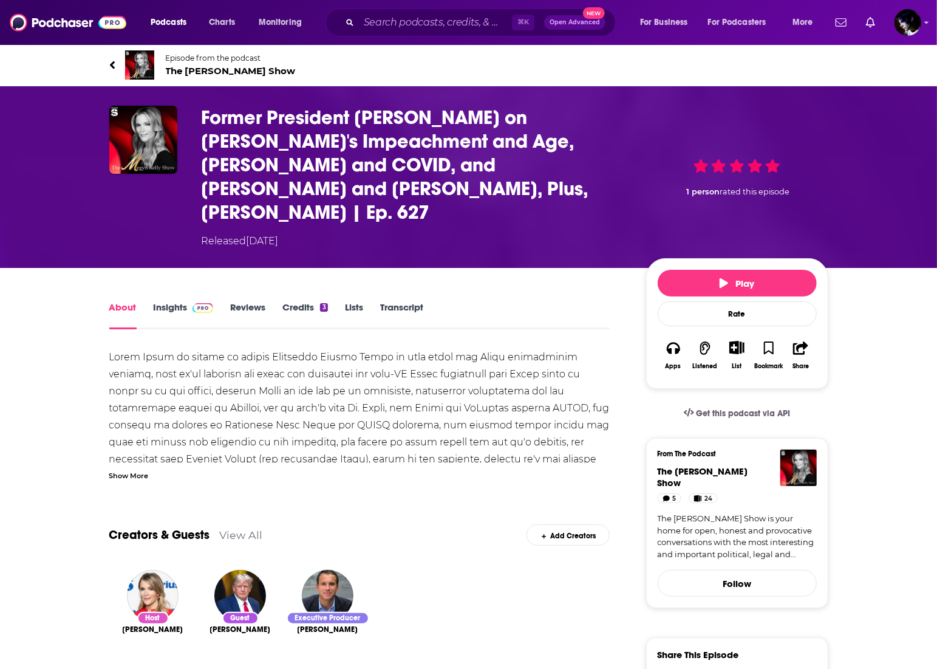 This screenshot has height=669, width=937. I want to click on img: Steve Krakauer, so click(327, 595).